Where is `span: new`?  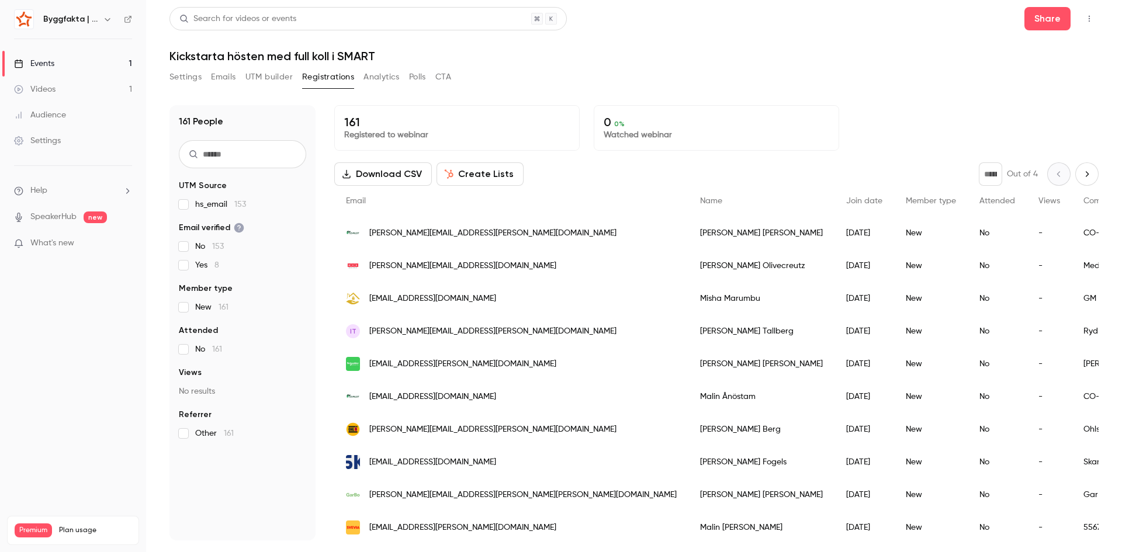 span: new is located at coordinates (95, 217).